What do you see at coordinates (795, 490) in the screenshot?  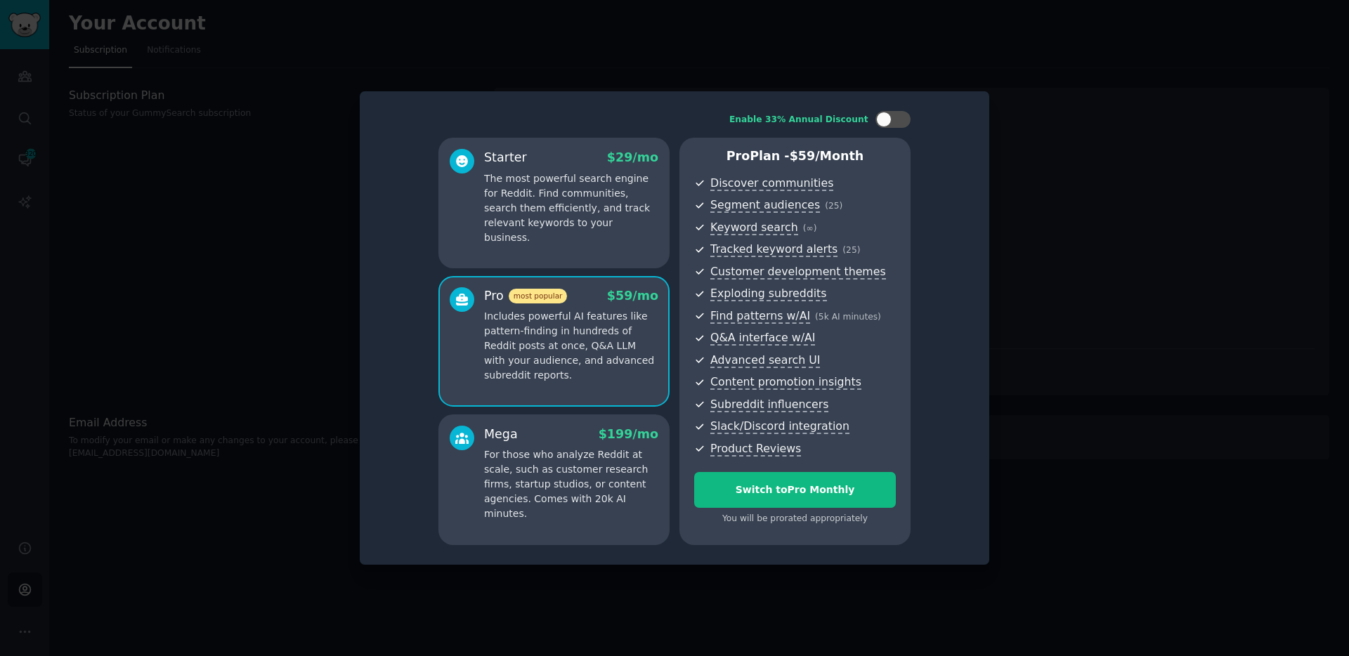 I see `div: Switch to Pro Monthly` at bounding box center [795, 490].